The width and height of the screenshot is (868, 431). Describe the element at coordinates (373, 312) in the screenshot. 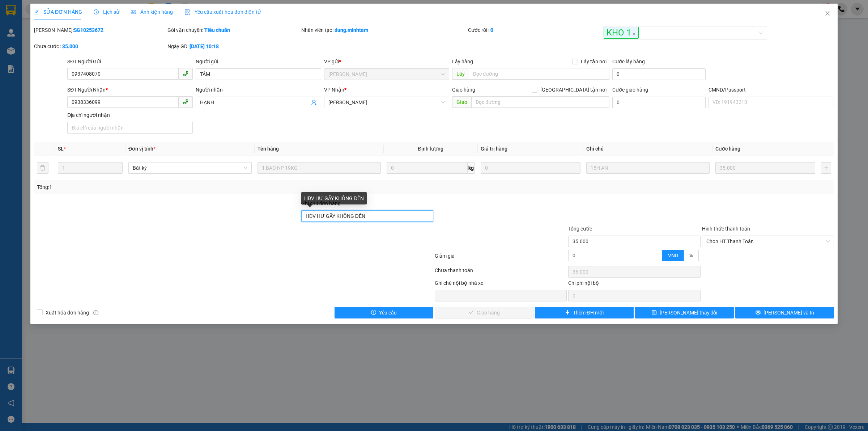

I see `span: exclamation-circle` at that location.